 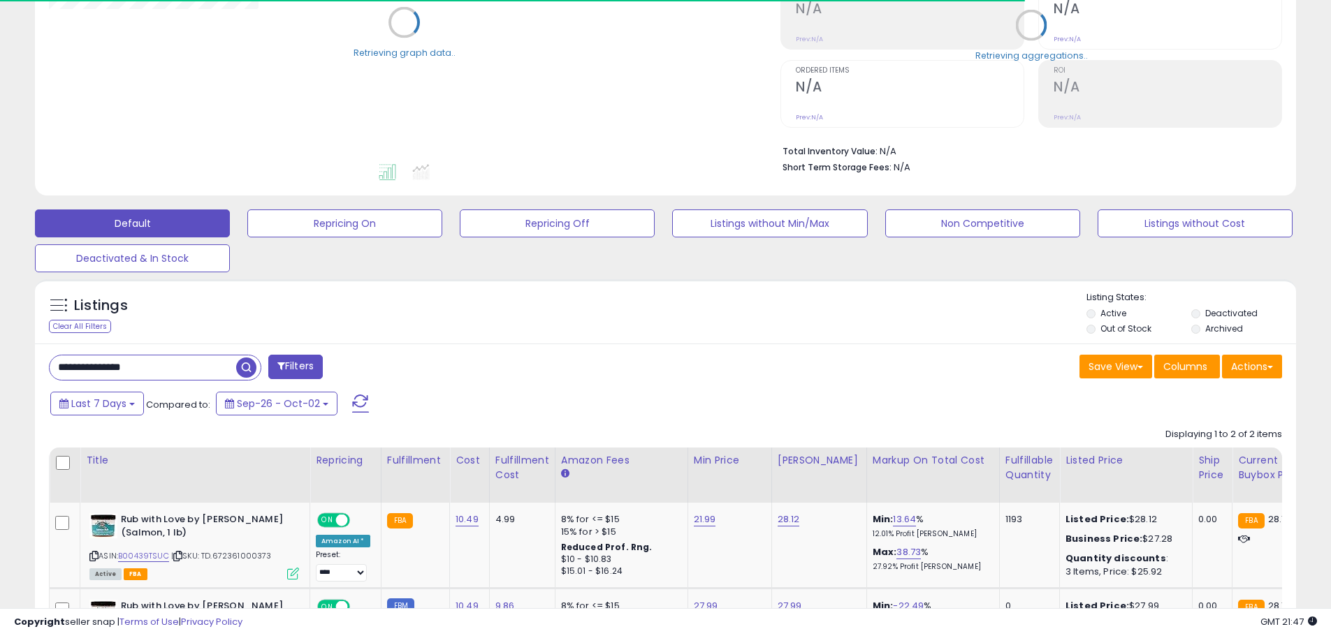 I want to click on div: Fulfillment Cost, so click(x=522, y=468).